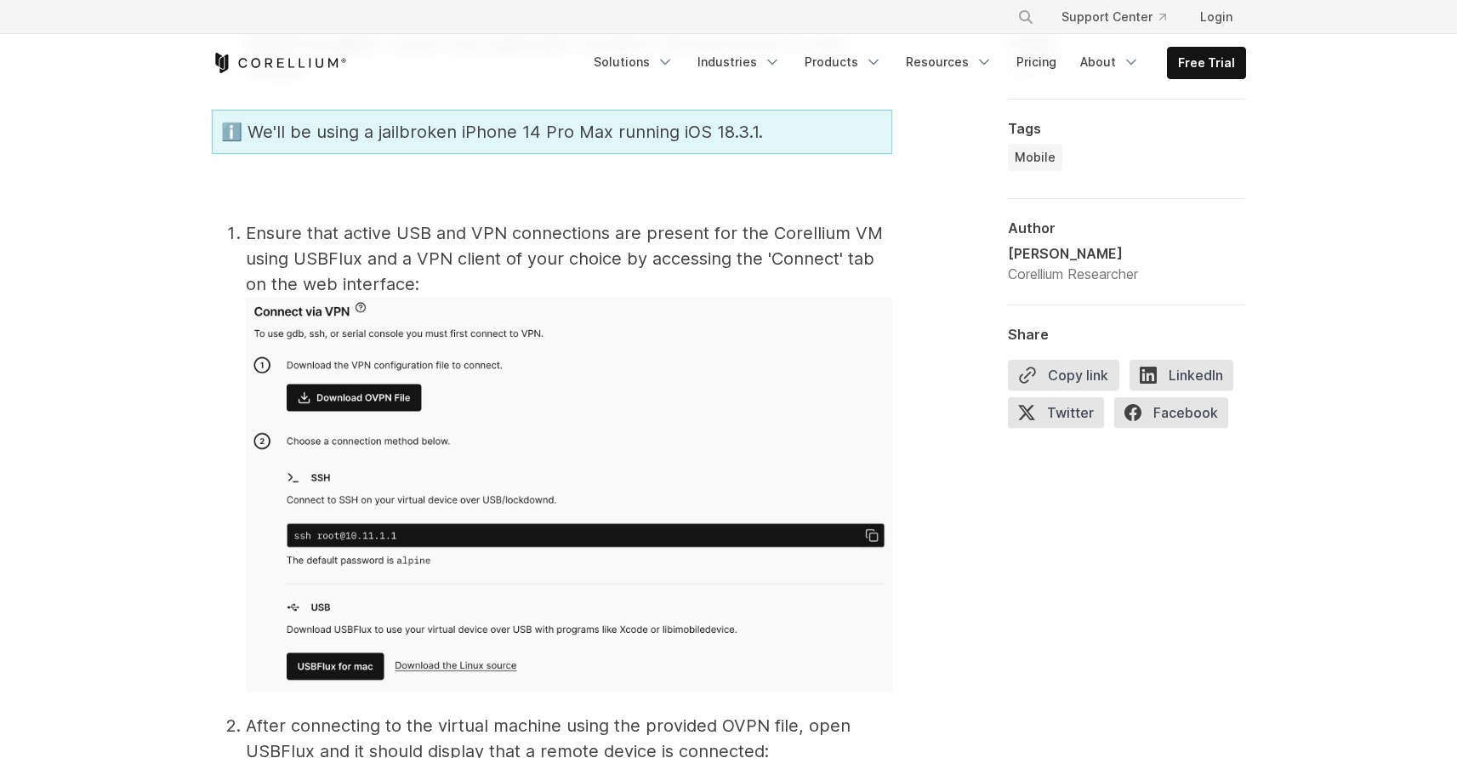 The image size is (1457, 758). Describe the element at coordinates (1113, 17) in the screenshot. I see `a: Support Center` at that location.